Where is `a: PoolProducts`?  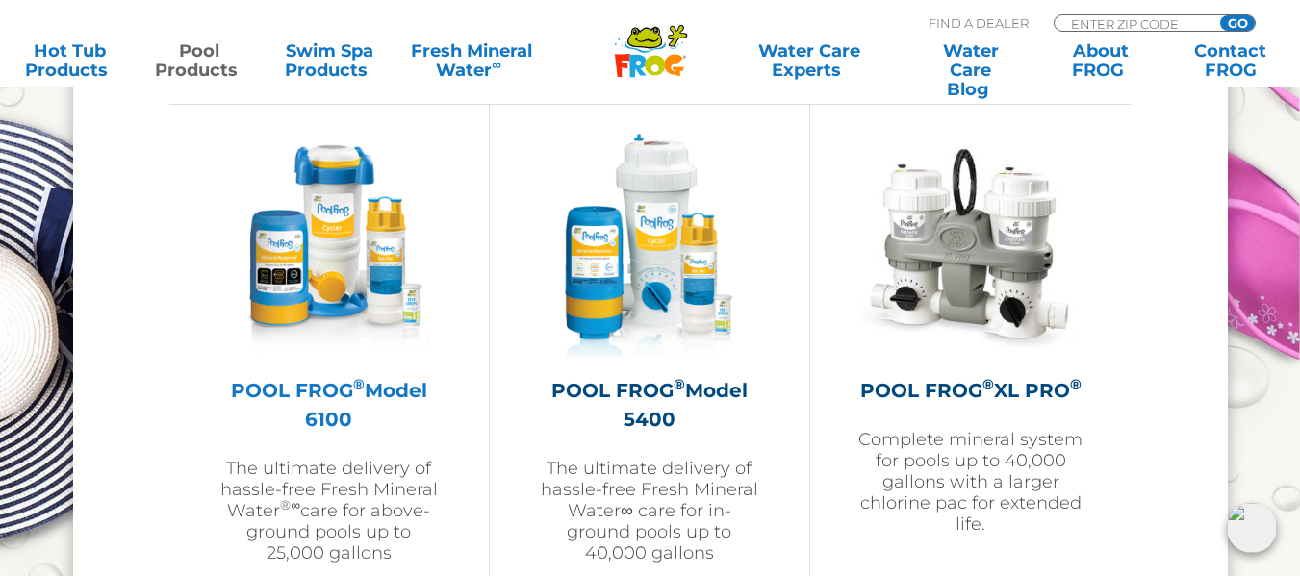
a: PoolProducts is located at coordinates (199, 61).